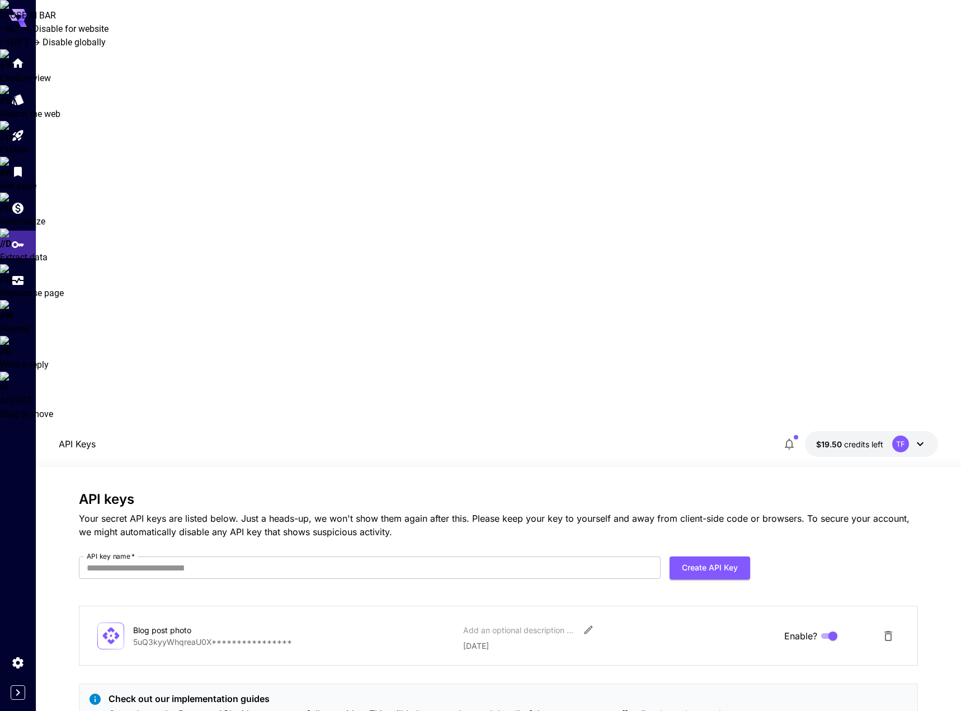  Describe the element at coordinates (77, 444) in the screenshot. I see `p: API Keys` at that location.